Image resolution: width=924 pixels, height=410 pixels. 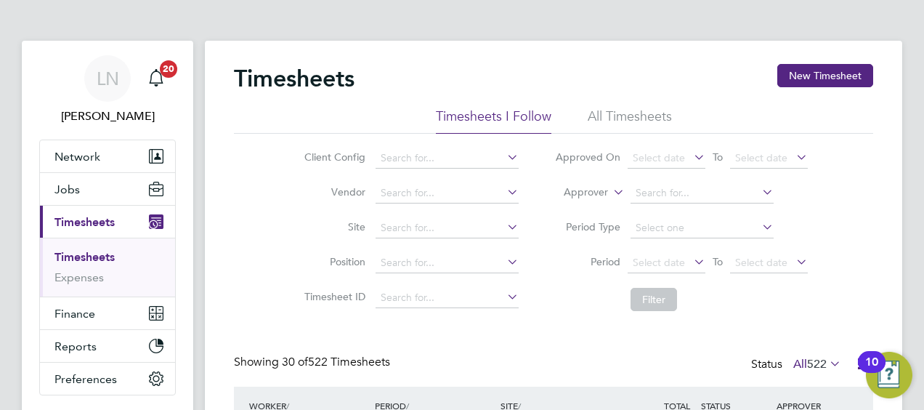 What do you see at coordinates (313, 362) in the screenshot?
I see `div: Showing` at bounding box center [313, 362].